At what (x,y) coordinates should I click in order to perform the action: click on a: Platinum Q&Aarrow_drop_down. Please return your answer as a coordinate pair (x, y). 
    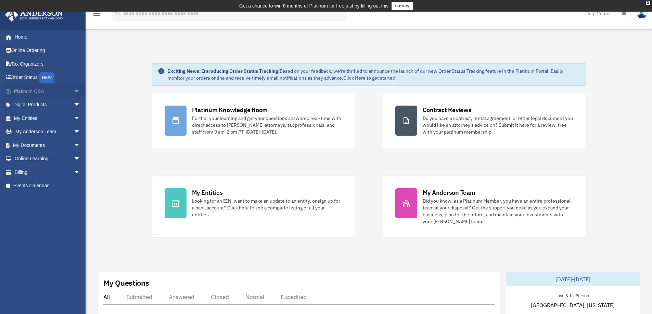
    Looking at the image, I should click on (48, 91).